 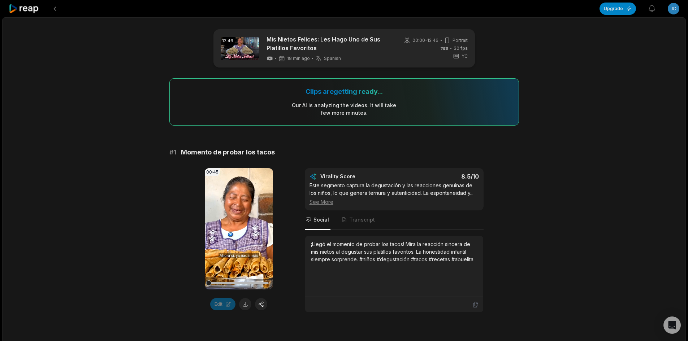 What do you see at coordinates (344, 109) in the screenshot?
I see `div: Our AI is analyzing the video s . It will take few more minutes.` at bounding box center [344, 109].